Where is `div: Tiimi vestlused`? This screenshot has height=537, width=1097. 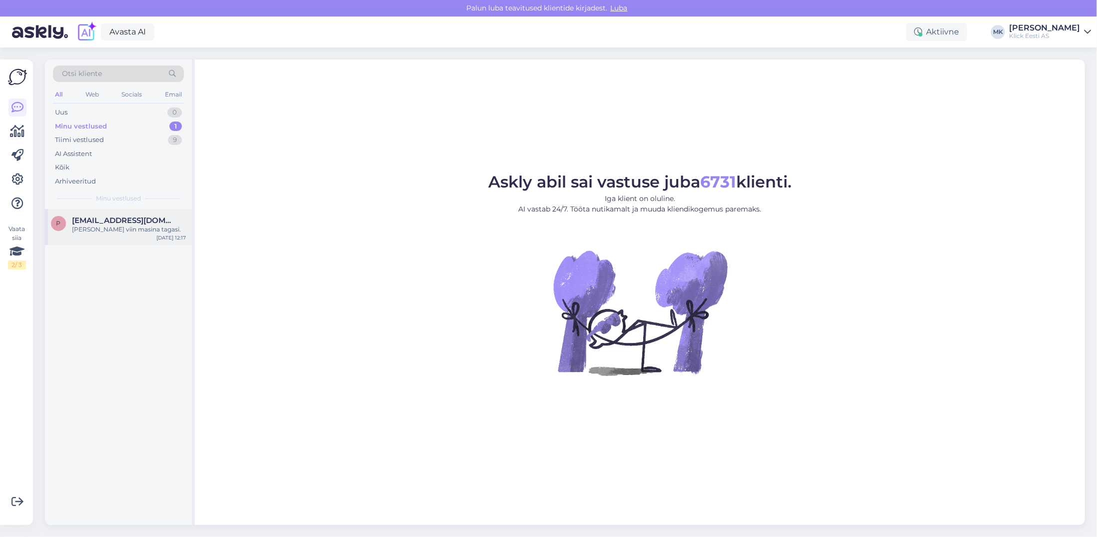 div: Tiimi vestlused is located at coordinates (79, 140).